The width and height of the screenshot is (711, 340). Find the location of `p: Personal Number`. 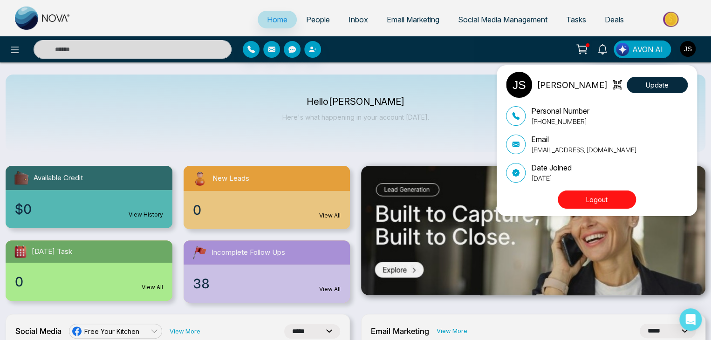

p: Personal Number is located at coordinates (560, 111).